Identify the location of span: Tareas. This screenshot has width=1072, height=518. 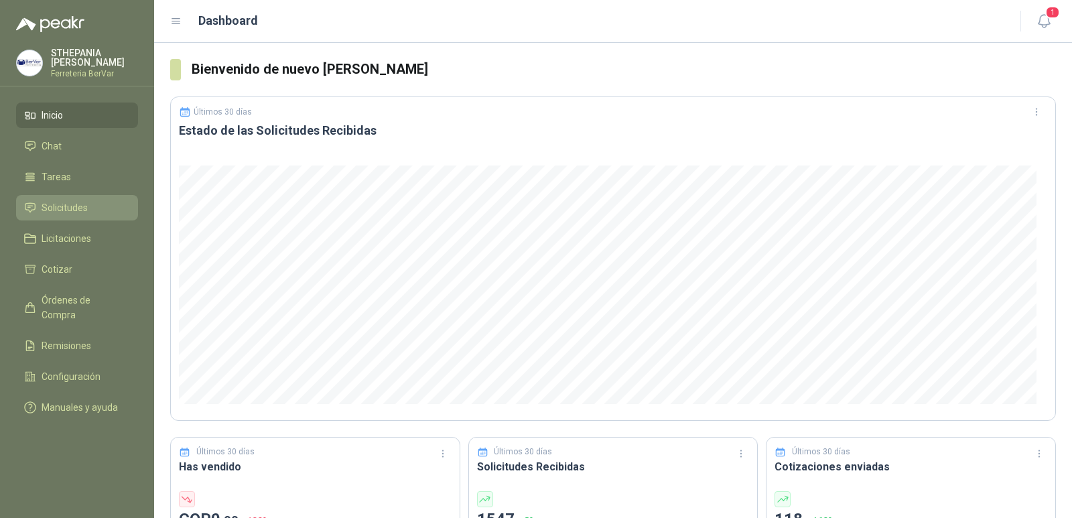
(56, 177).